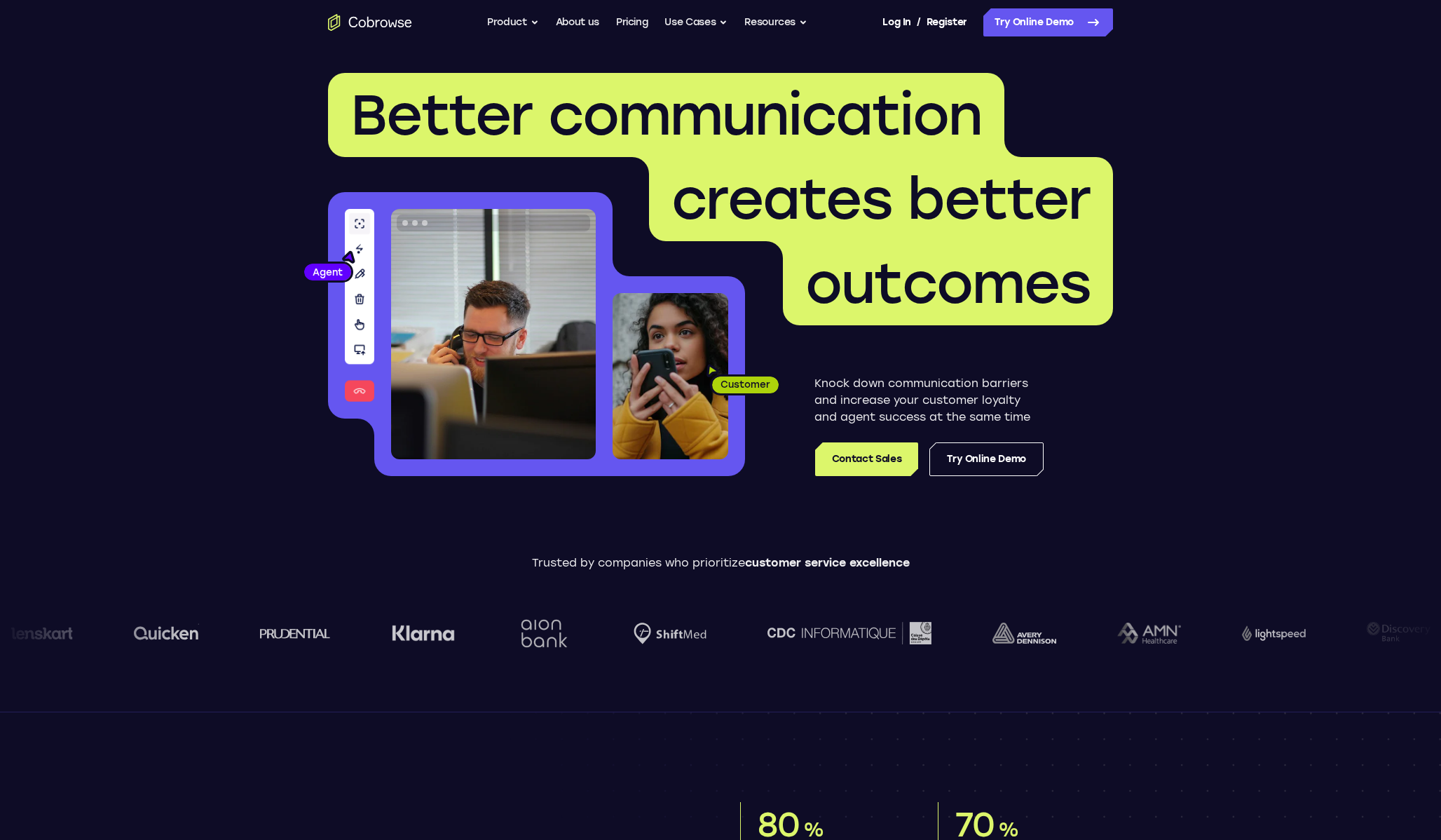  Describe the element at coordinates (866, 459) in the screenshot. I see `a: Contact Sales` at that location.